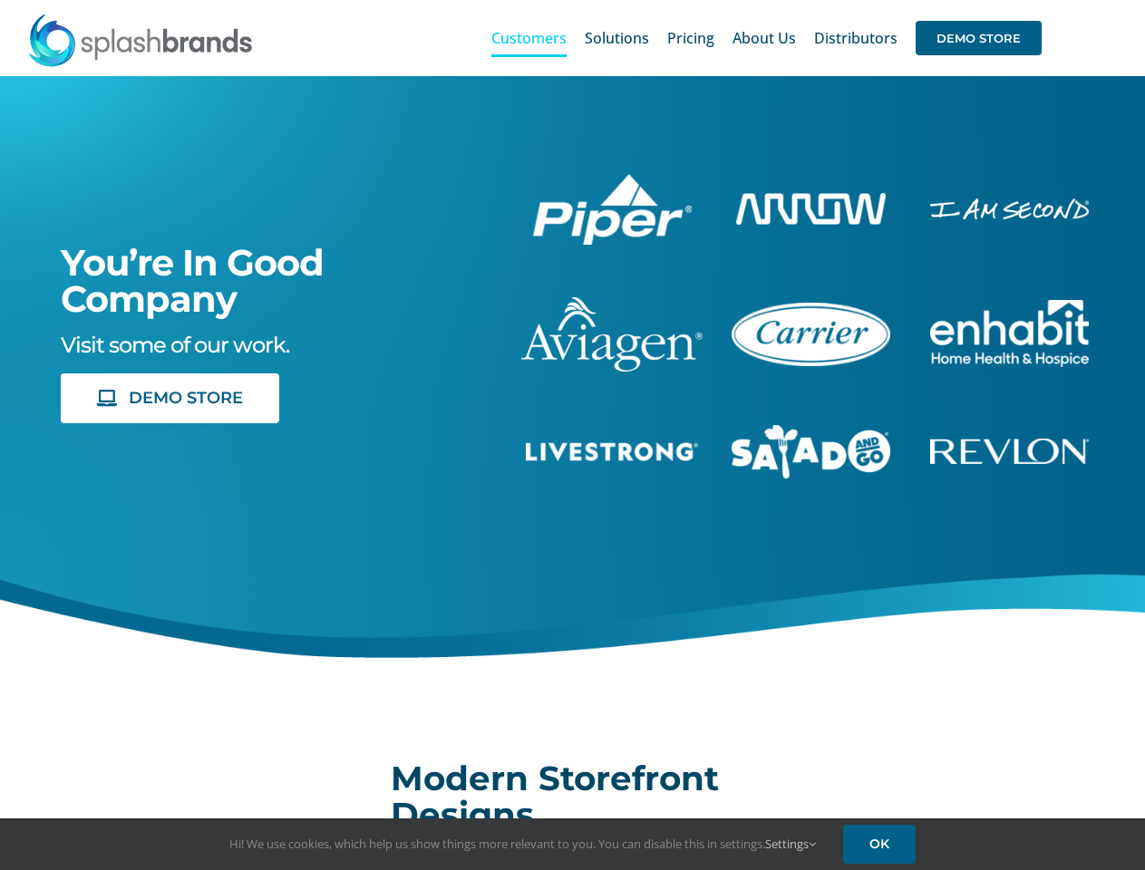 Image resolution: width=1145 pixels, height=870 pixels. What do you see at coordinates (810, 432) in the screenshot?
I see `a: sng-1C` at bounding box center [810, 432].